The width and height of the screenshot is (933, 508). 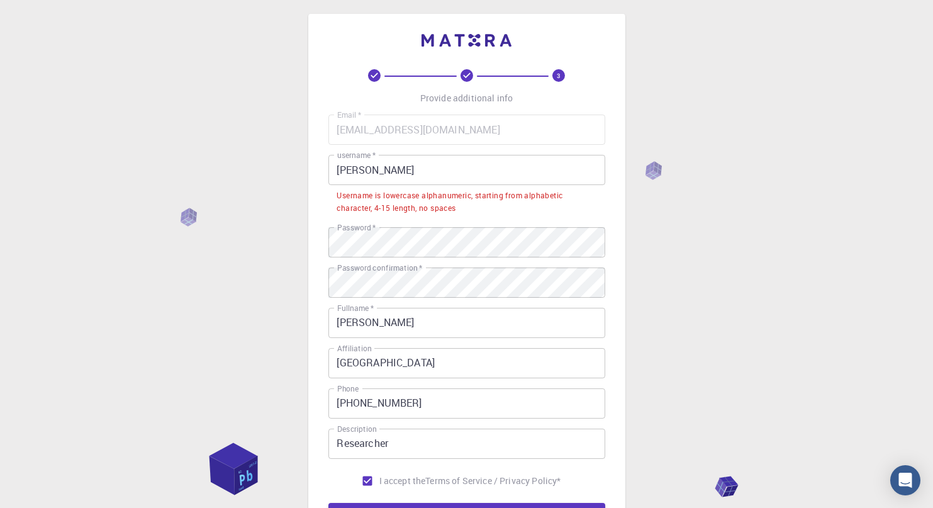 I want to click on p: Terms of Service / Privacy Policy *, so click(x=493, y=481).